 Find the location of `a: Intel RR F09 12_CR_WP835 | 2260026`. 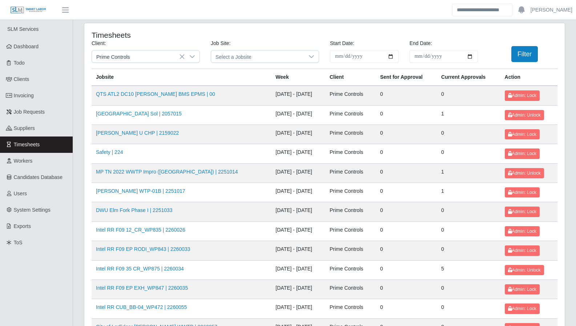

a: Intel RR F09 12_CR_WP835 | 2260026 is located at coordinates (141, 230).